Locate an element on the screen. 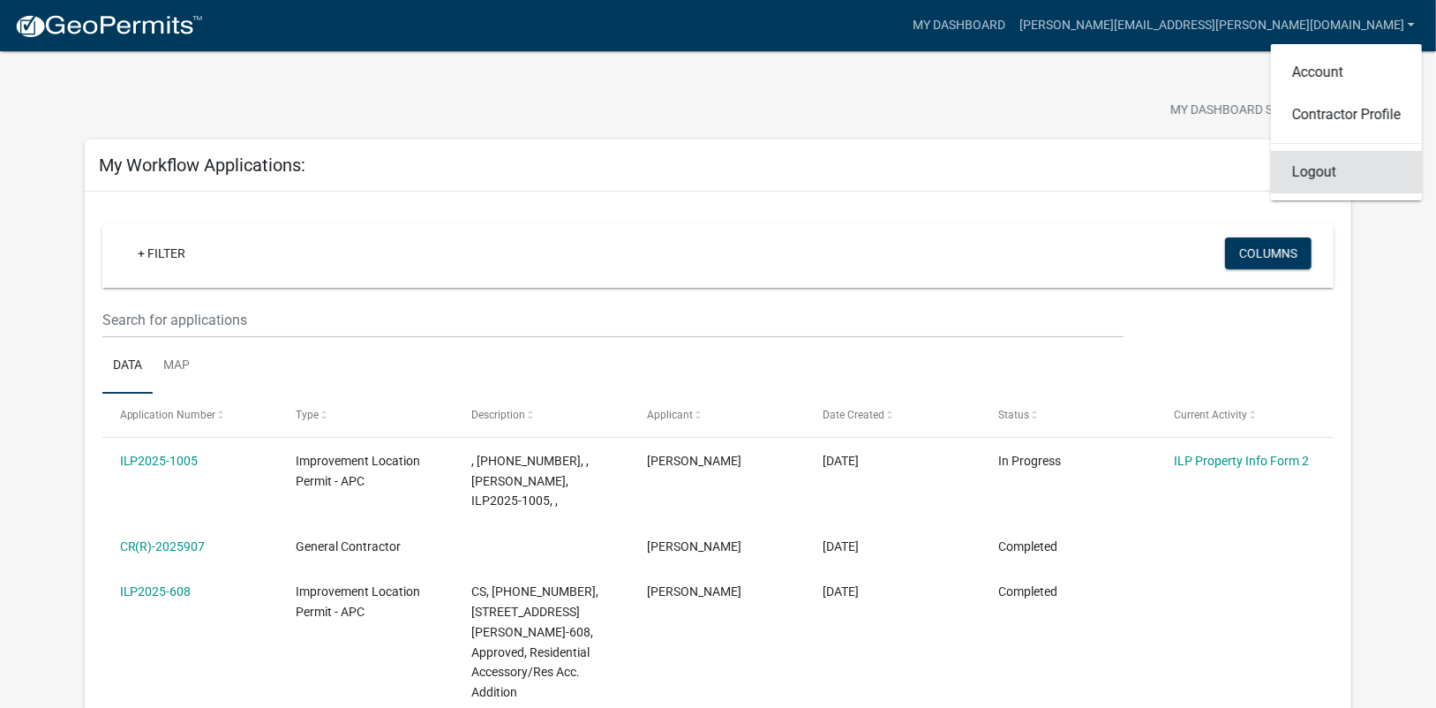  input: Search for applications is located at coordinates (612, 319).